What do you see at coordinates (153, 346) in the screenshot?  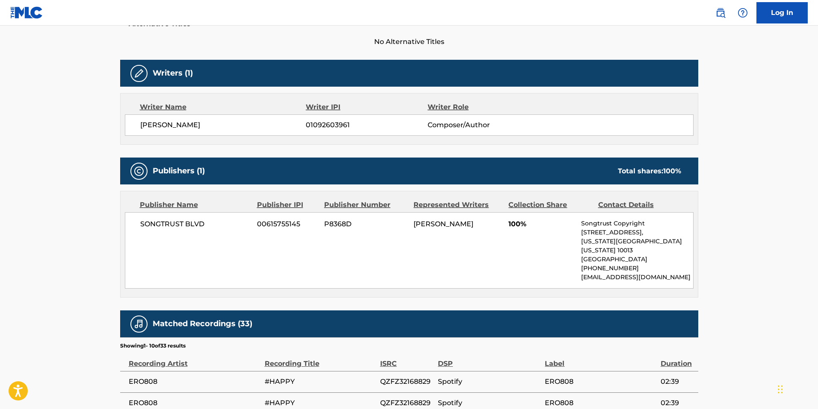 I see `p: Showing 1 - 10 of 33 results` at bounding box center [153, 346].